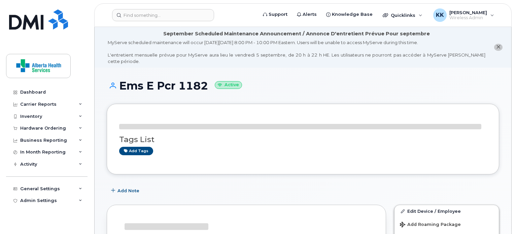 The image size is (515, 234). Describe the element at coordinates (430, 225) in the screenshot. I see `span: Add Roaming Package` at that location.